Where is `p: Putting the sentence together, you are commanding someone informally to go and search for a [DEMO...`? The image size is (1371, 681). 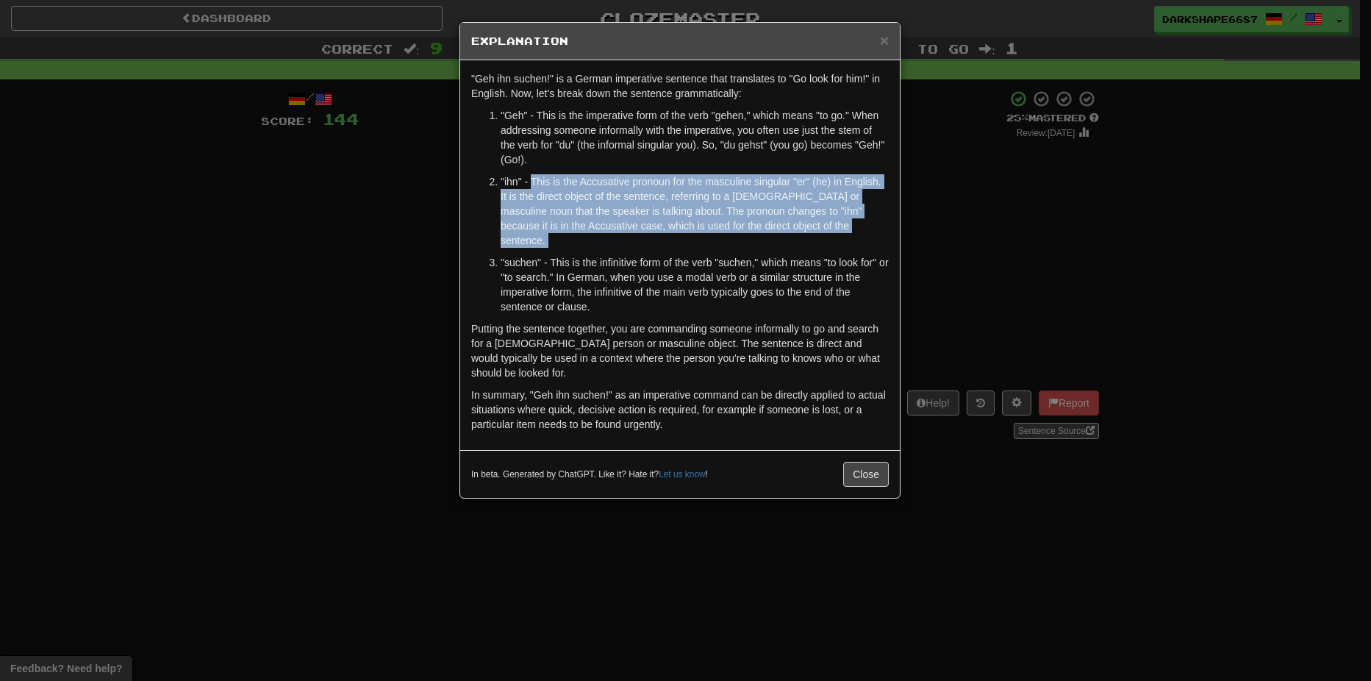
p: Putting the sentence together, you are commanding someone informally to go and search for a [DEMO... is located at coordinates (680, 351).